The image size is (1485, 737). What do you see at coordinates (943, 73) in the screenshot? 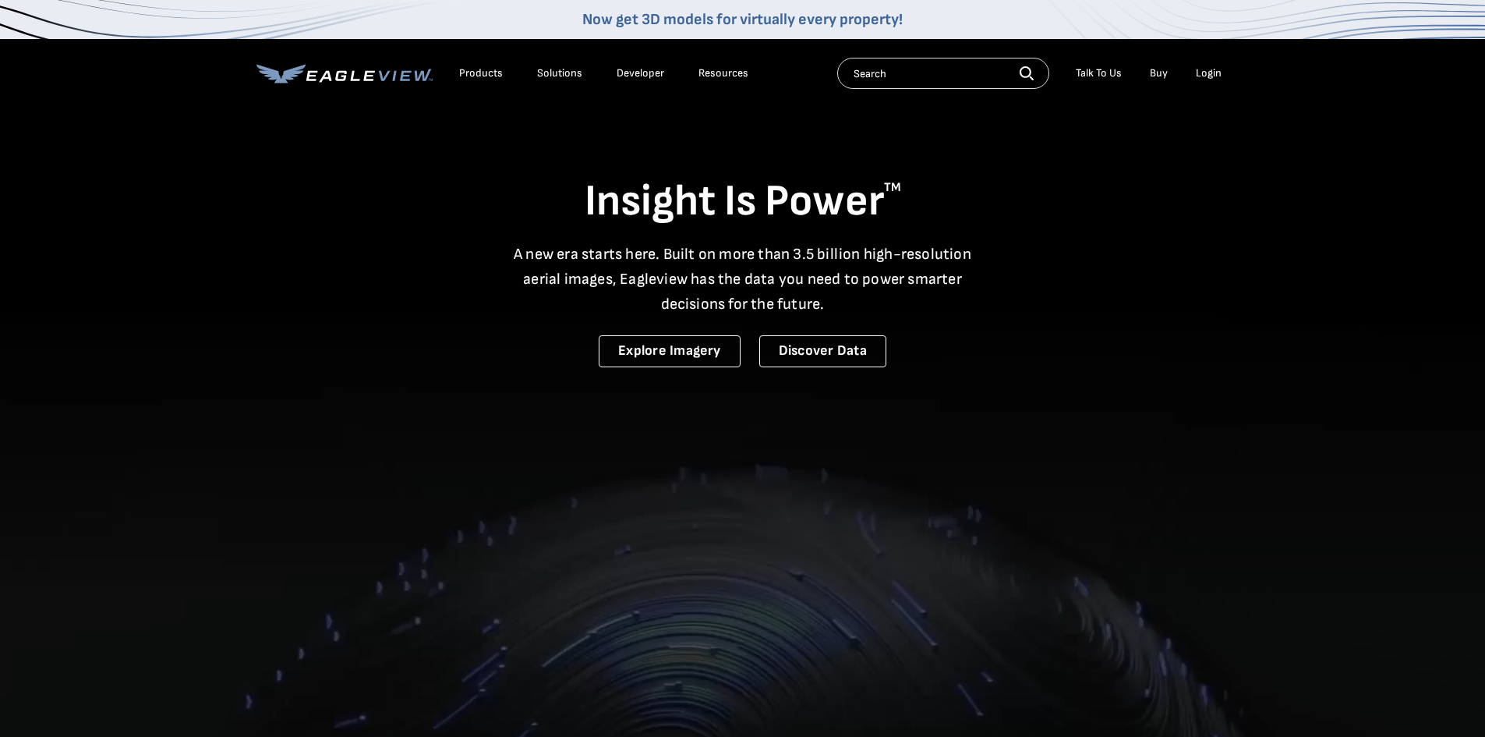
I see `input: Search` at bounding box center [943, 73].